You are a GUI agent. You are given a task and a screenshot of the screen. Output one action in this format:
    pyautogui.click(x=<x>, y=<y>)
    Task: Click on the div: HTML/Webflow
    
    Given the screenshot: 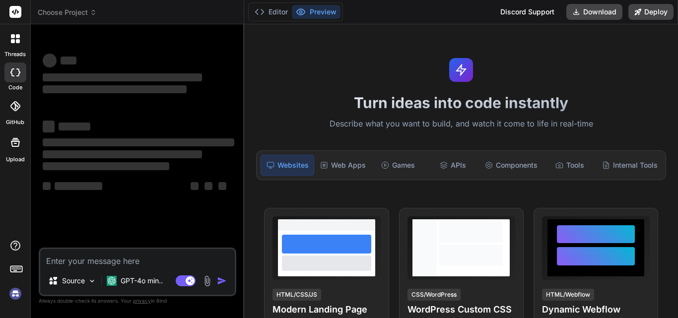 What is the action you would take?
    pyautogui.click(x=568, y=295)
    